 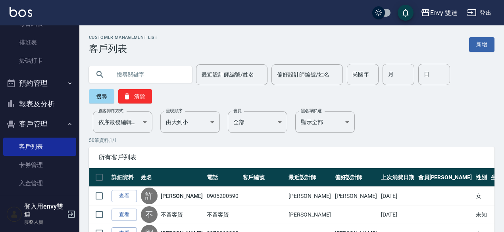 What do you see at coordinates (149, 215) in the screenshot?
I see `div: 不` at bounding box center [149, 215].